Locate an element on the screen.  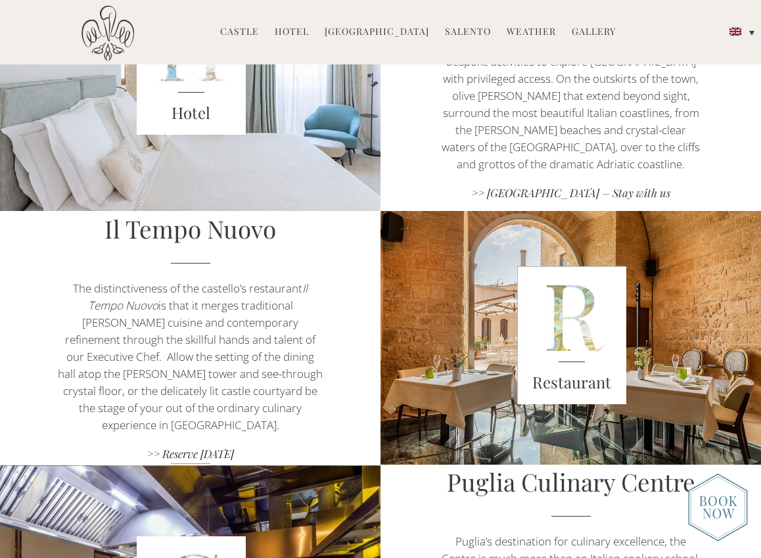
a: Hotel is located at coordinates (292, 32).